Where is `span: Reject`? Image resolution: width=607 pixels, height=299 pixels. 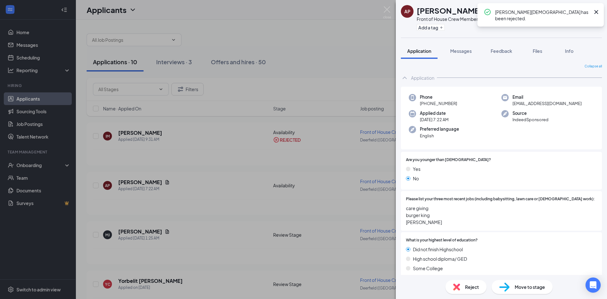
span: Reject is located at coordinates (472, 287).